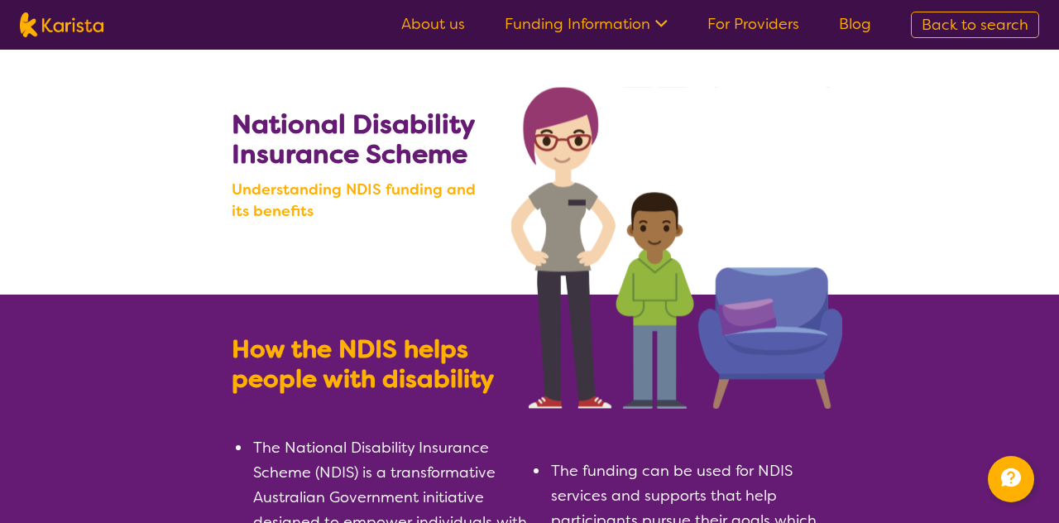 The height and width of the screenshot is (523, 1059). I want to click on a: For Providers, so click(753, 24).